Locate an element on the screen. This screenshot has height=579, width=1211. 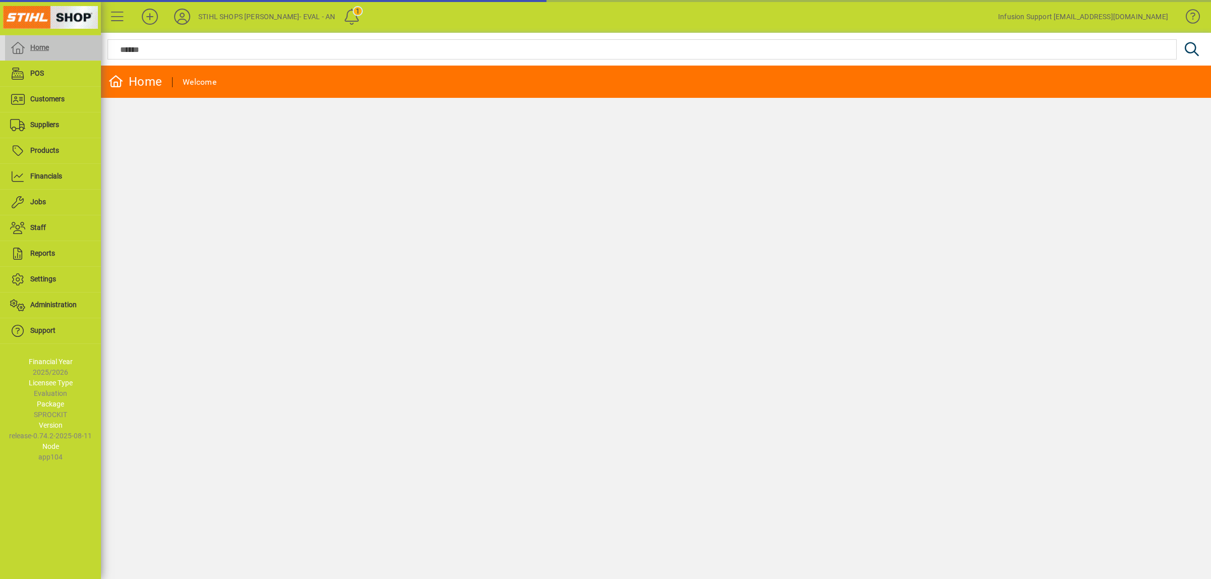
span: Suppliers is located at coordinates (44, 125).